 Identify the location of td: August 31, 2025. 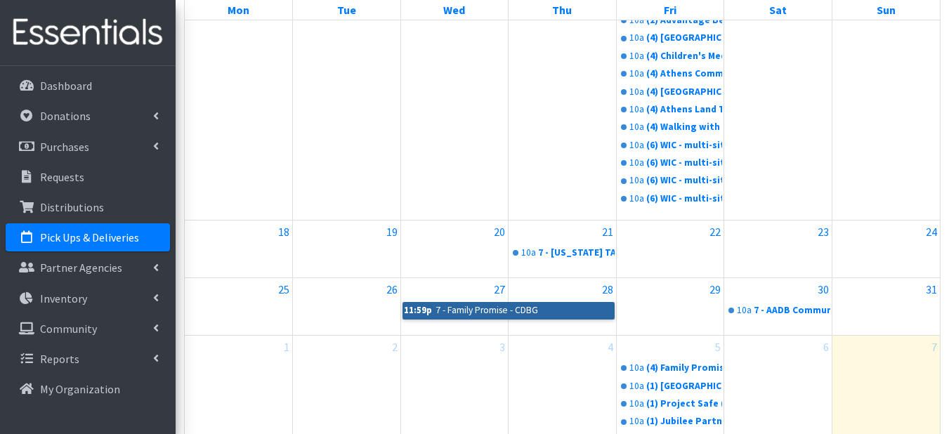
(886, 307).